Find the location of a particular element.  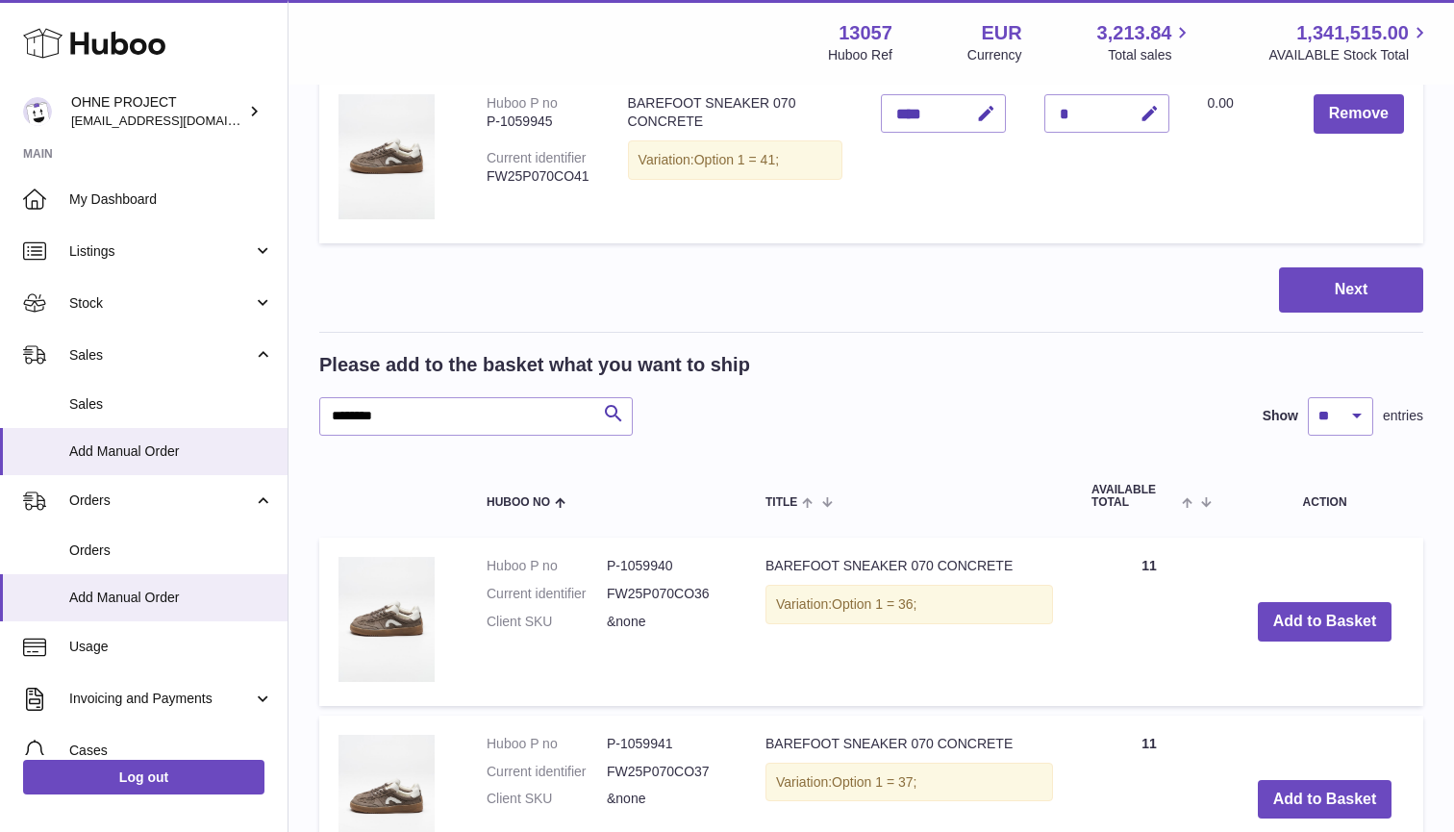

div: Currency is located at coordinates (995, 55).